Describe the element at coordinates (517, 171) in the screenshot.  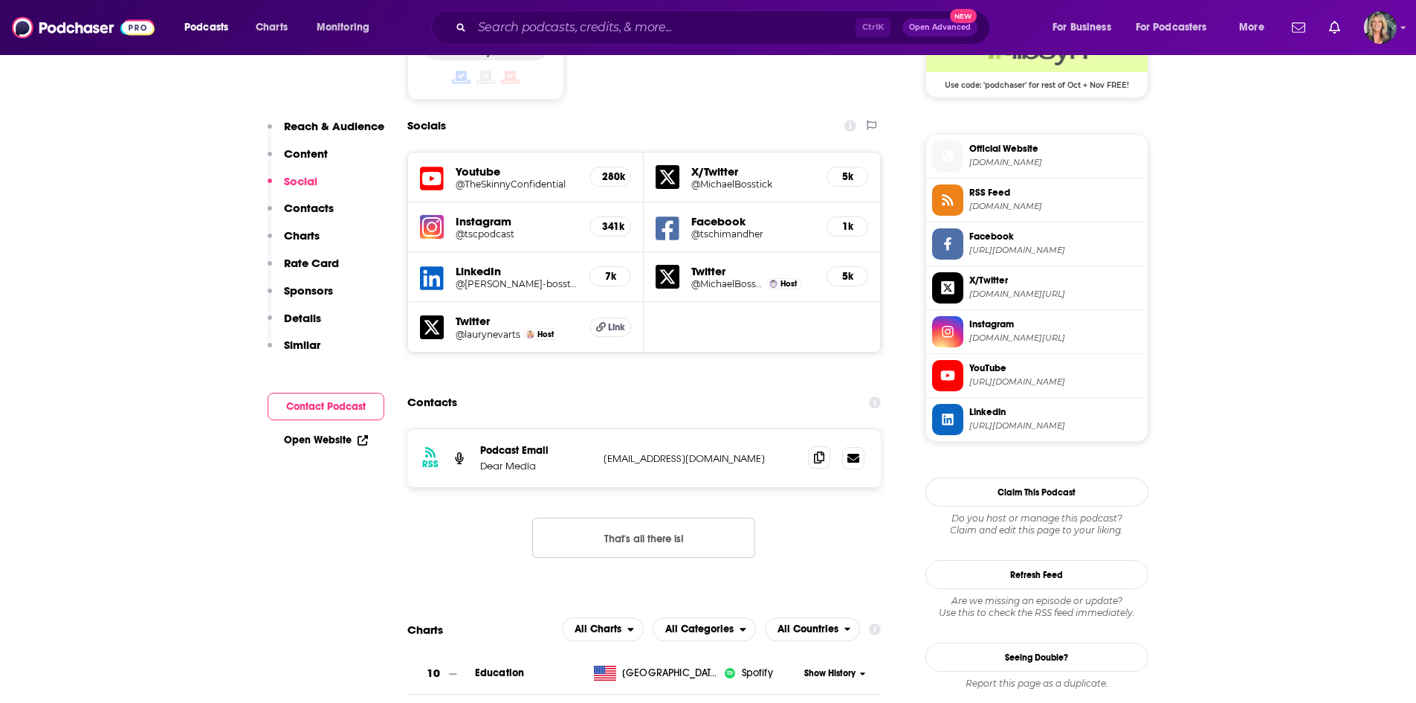
I see `h5: Youtube` at that location.